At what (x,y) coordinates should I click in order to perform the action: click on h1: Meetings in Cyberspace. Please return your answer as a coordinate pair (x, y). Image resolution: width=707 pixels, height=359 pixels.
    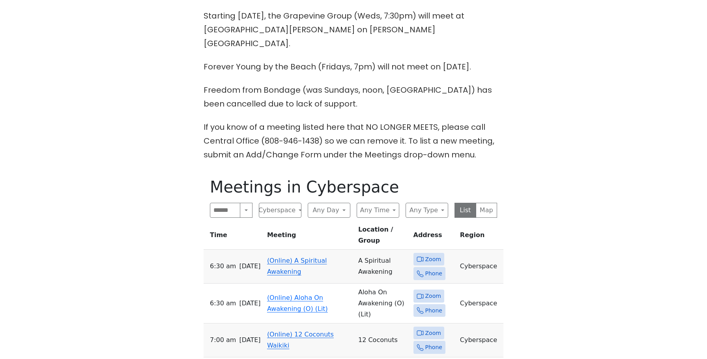
    Looking at the image, I should click on (354, 187).